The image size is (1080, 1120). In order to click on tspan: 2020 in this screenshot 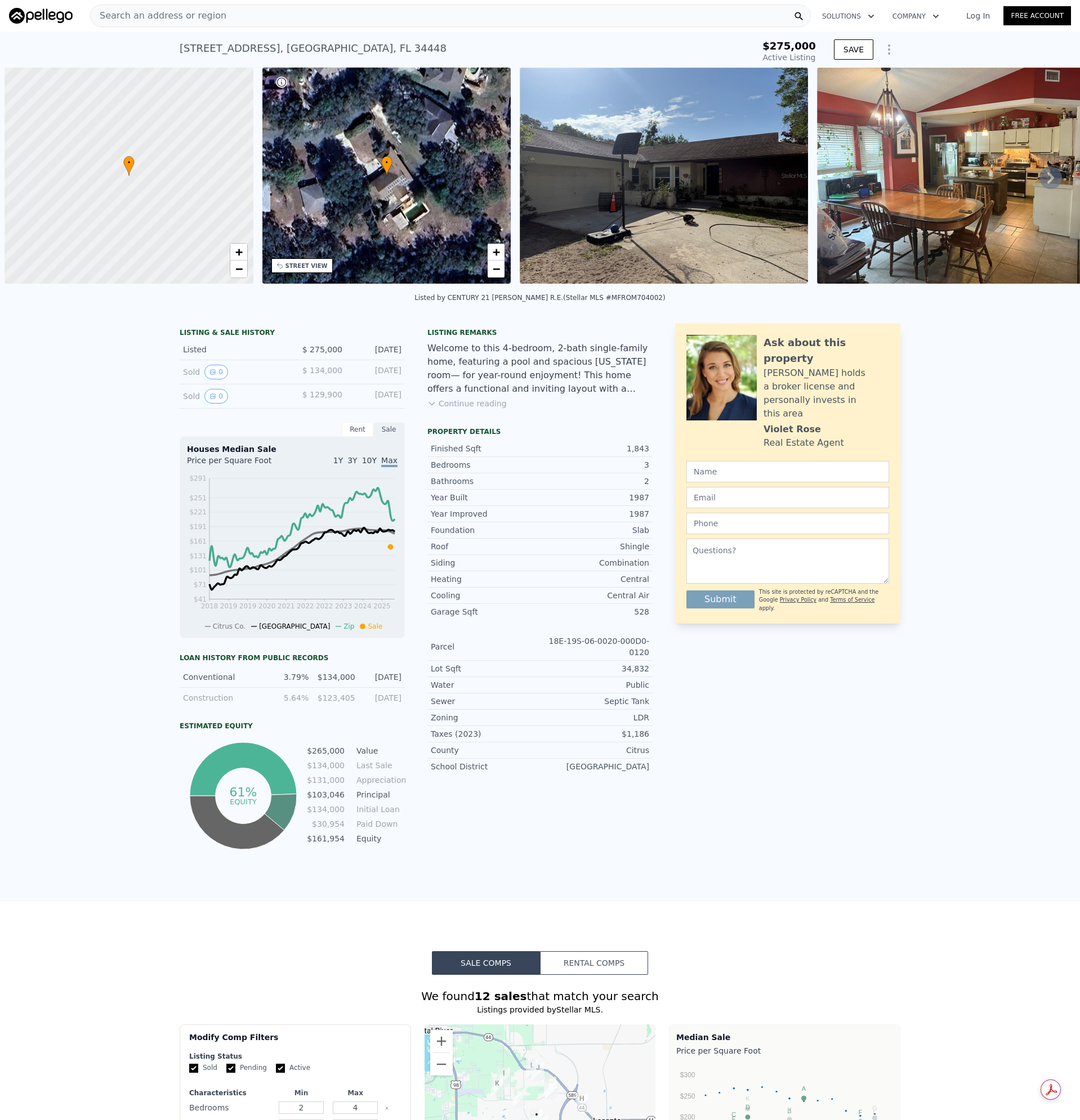, I will do `click(267, 606)`.